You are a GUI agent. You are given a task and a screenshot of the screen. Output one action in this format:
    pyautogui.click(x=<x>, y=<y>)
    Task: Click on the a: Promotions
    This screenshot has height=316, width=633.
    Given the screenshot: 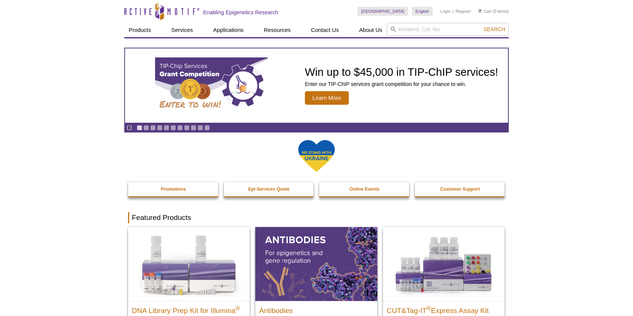 What is the action you would take?
    pyautogui.click(x=174, y=189)
    